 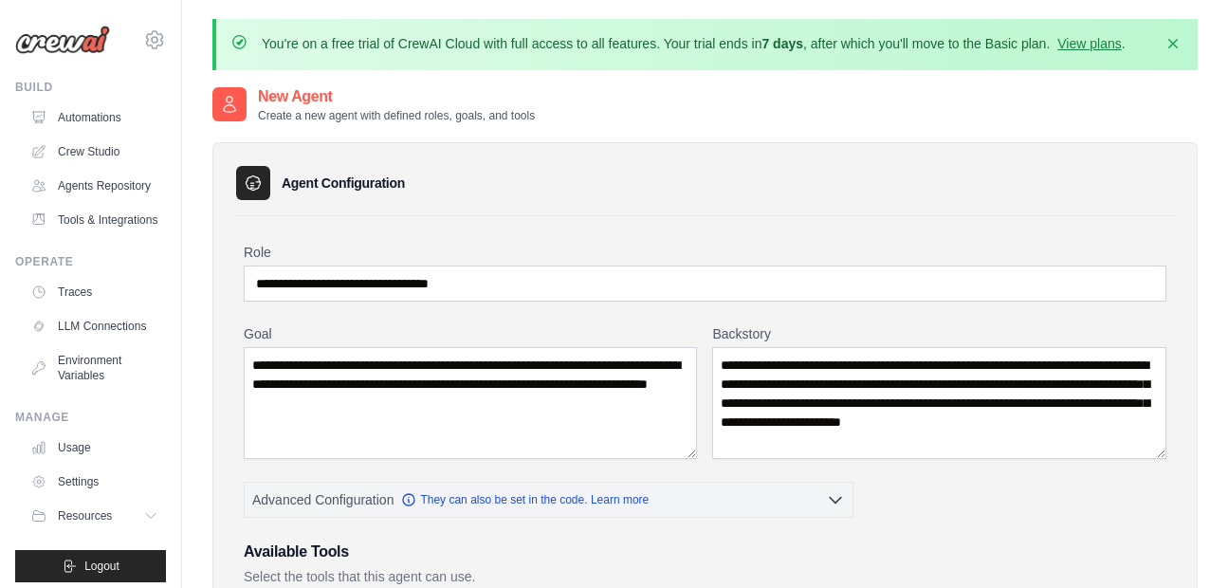 What do you see at coordinates (548, 500) in the screenshot?
I see `button: Advanced Configuration They can also be set in the code. Learn more` at bounding box center [548, 500].